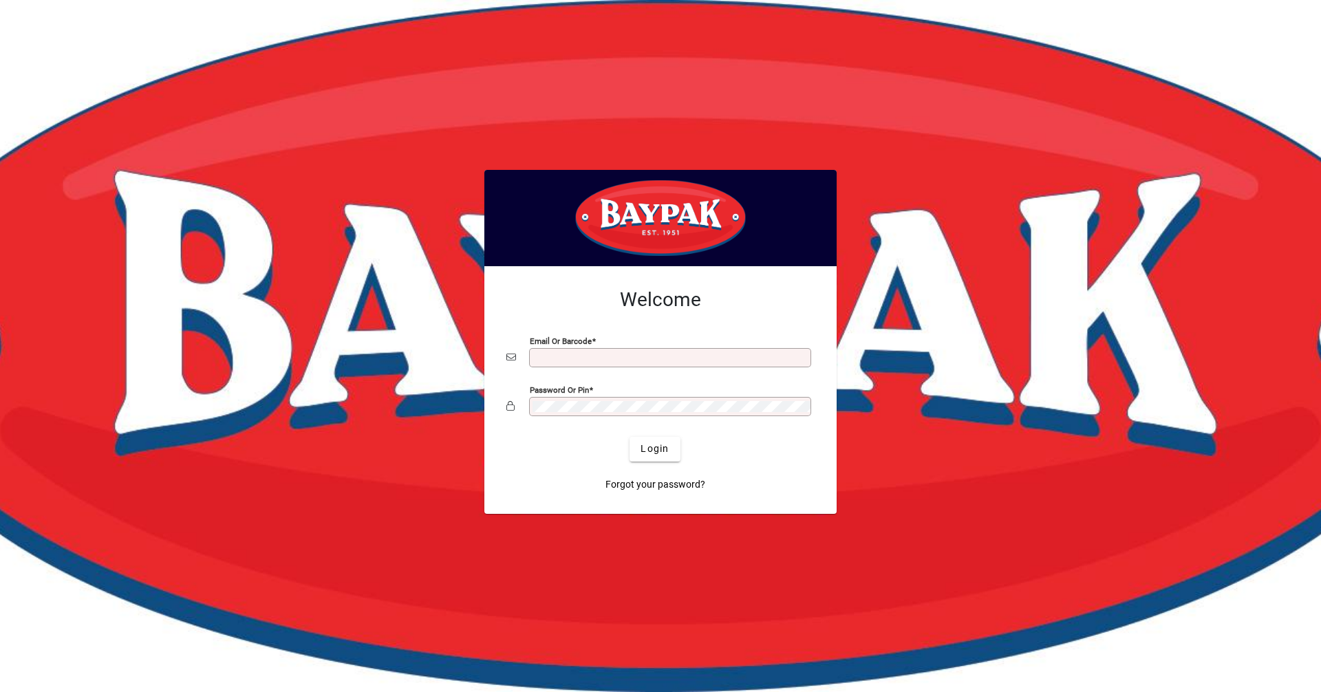 This screenshot has width=1321, height=692. Describe the element at coordinates (561, 341) in the screenshot. I see `mat-label: Email or Barcode` at that location.